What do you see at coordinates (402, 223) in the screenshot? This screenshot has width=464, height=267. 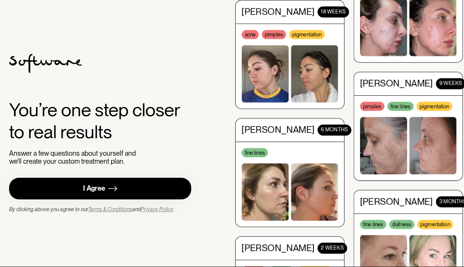 I see `div: dullness` at bounding box center [402, 223].